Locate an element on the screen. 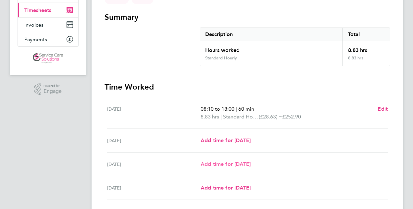  span: Powered by is located at coordinates (53, 86).